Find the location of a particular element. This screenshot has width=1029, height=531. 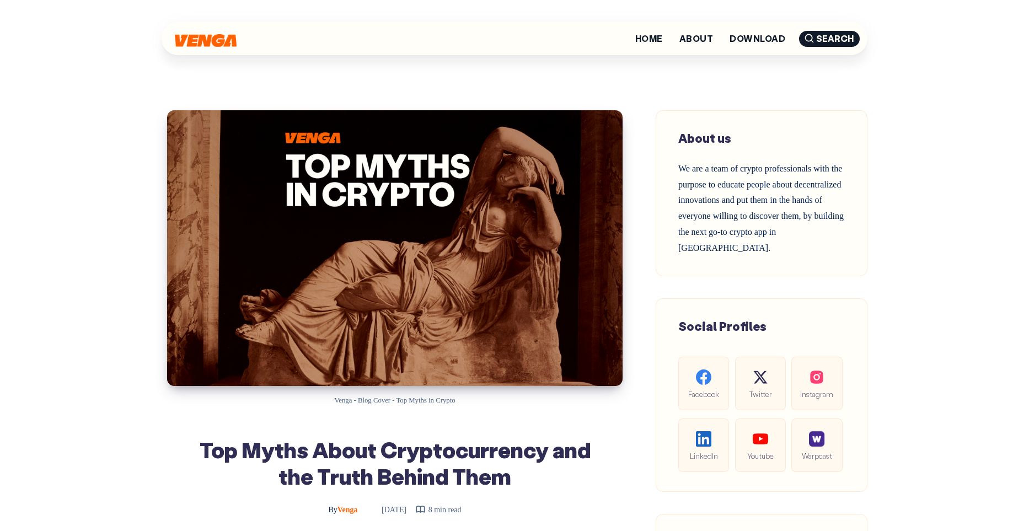

img: social-youtube.99db9aba05279f803f3e7a4a838dfb6c.svg is located at coordinates (760, 439).